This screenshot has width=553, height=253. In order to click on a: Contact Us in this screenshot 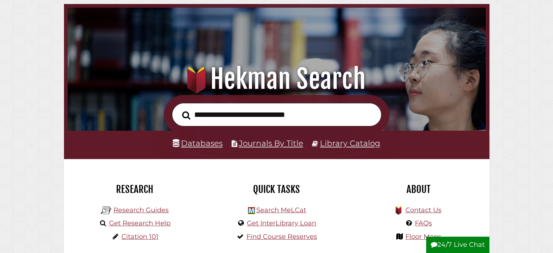, I will do `click(423, 210)`.